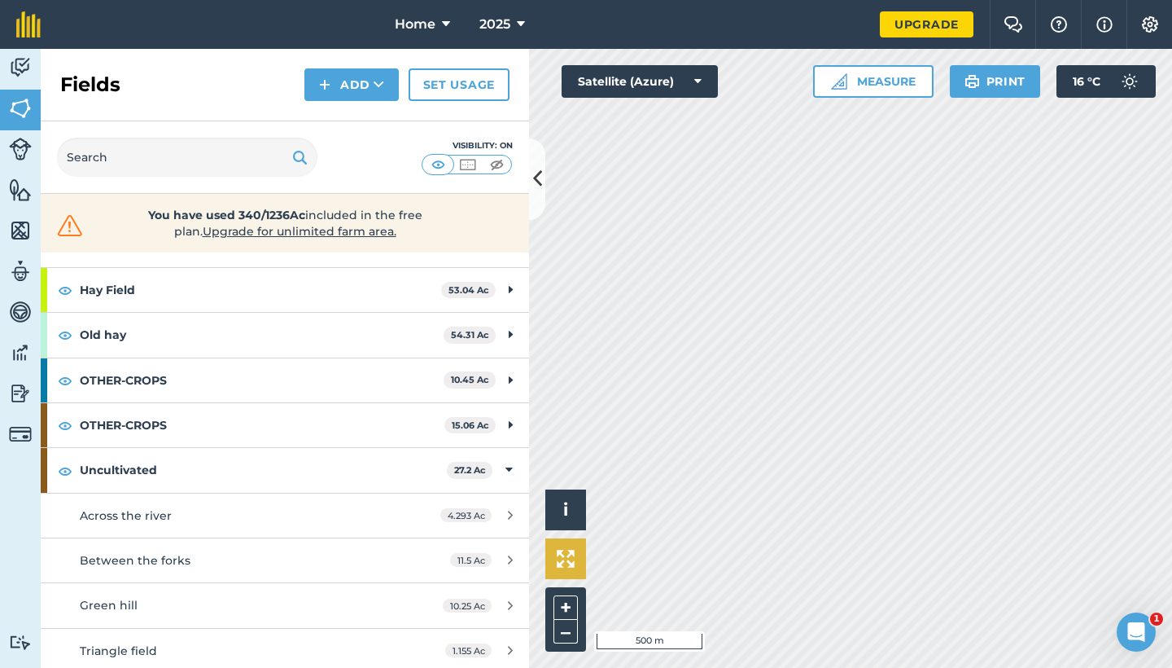 This screenshot has height=668, width=1172. What do you see at coordinates (187, 157) in the screenshot?
I see `input: Search` at bounding box center [187, 157].